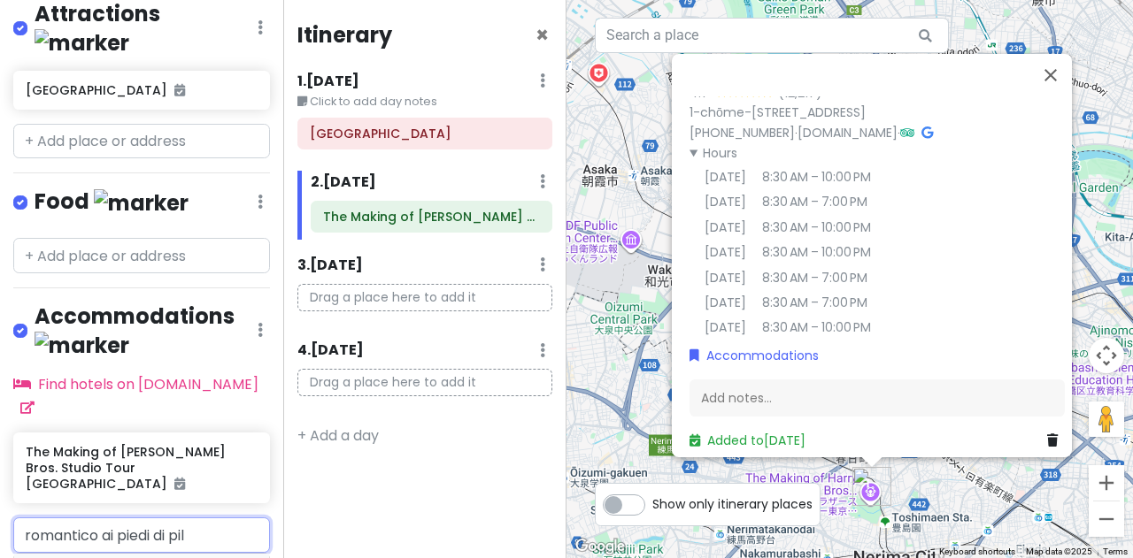  What do you see at coordinates (425, 134) in the screenshot?
I see `h6: Japan` at bounding box center [425, 134].